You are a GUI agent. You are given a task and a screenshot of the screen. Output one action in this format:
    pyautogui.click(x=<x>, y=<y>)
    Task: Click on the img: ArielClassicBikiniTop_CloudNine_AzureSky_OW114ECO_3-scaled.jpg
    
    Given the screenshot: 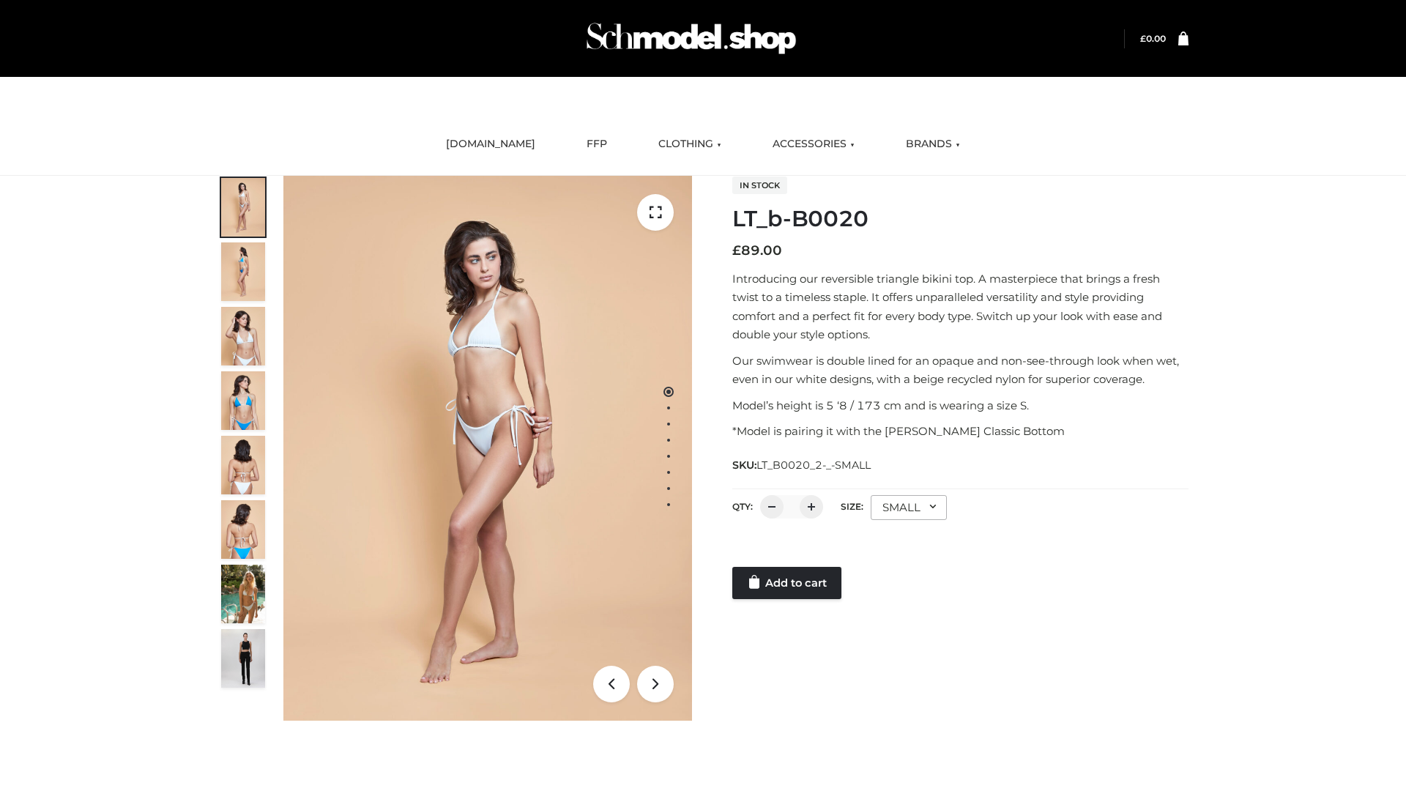 What is the action you would take?
    pyautogui.click(x=243, y=336)
    